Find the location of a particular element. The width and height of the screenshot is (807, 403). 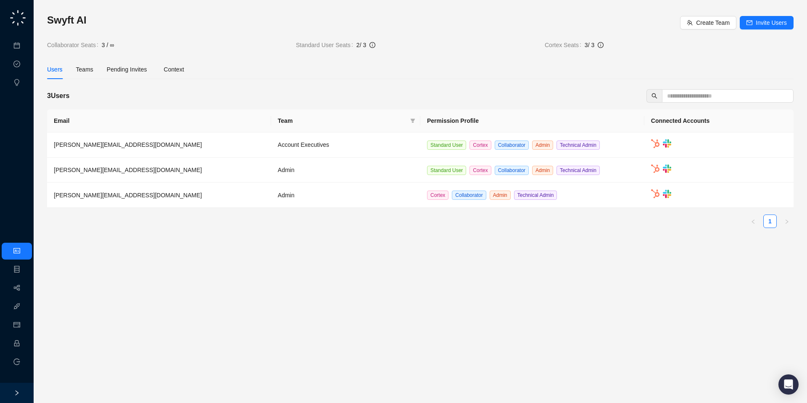

button: right is located at coordinates (787, 221).